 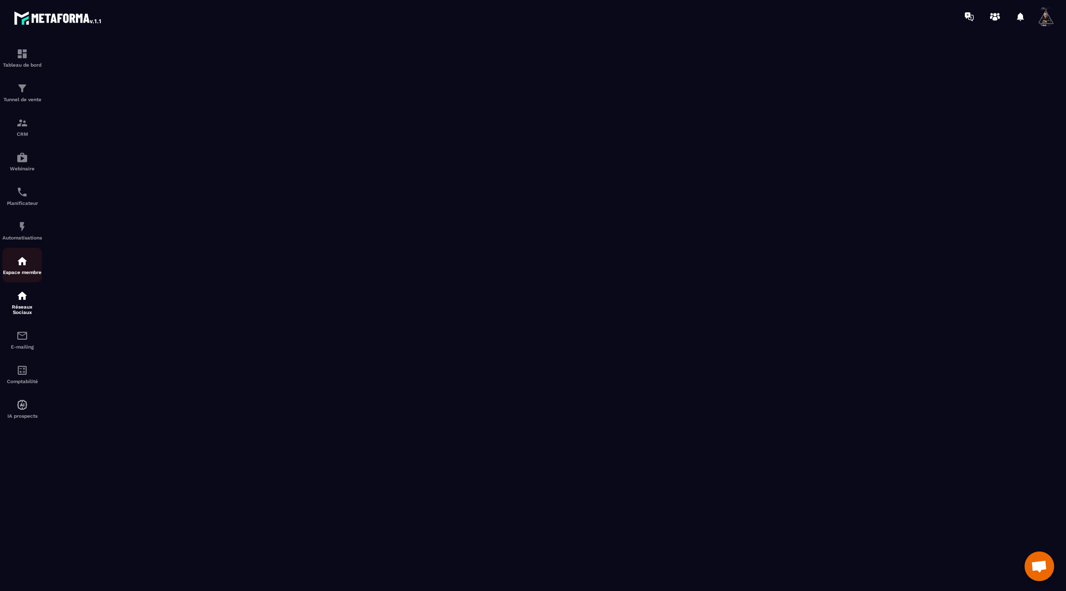 What do you see at coordinates (22, 196) in the screenshot?
I see `a: schedulerschedulerPlanificateur` at bounding box center [22, 196].